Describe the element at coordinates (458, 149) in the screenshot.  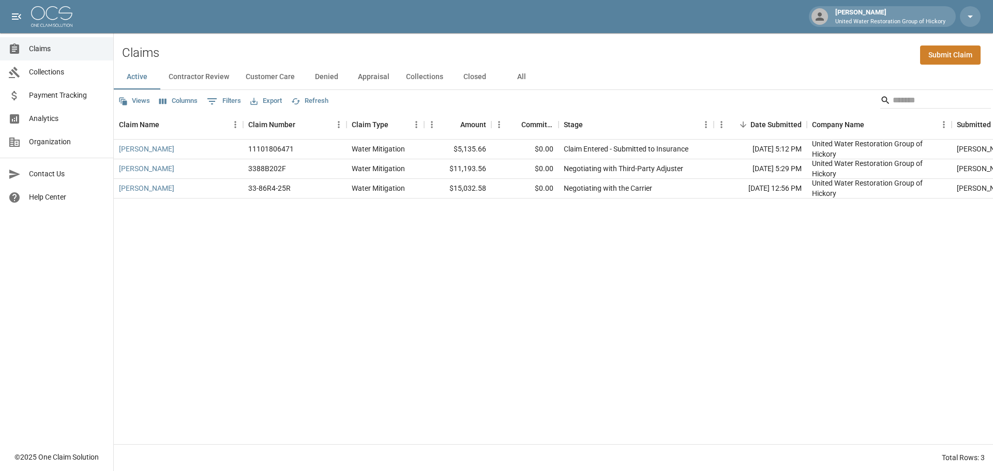
I see `div: $5,135.66` at that location.